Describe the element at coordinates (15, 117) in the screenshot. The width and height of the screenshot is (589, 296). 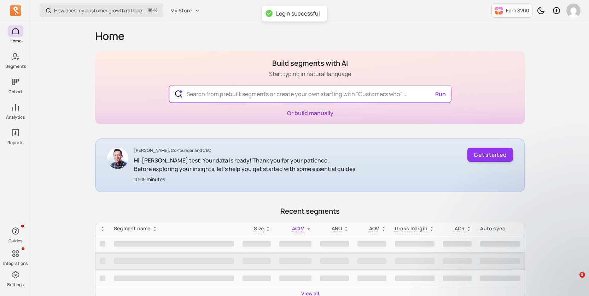
I see `p: Analytics` at that location.